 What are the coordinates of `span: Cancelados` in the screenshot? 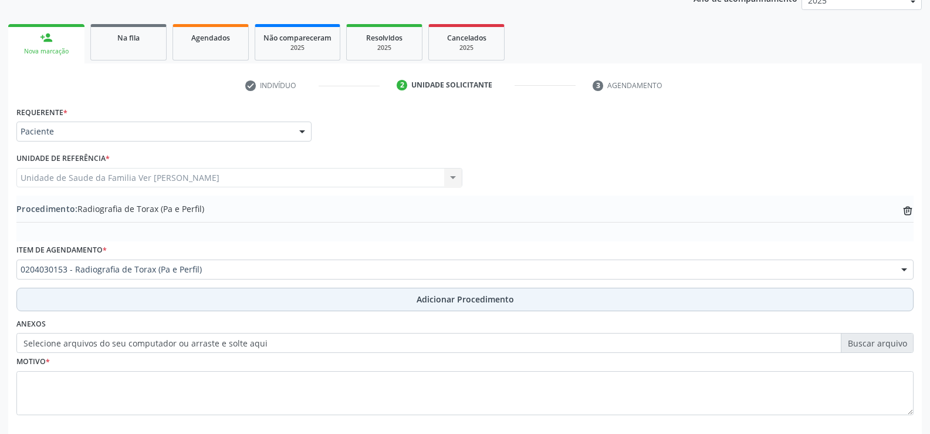 It's located at (467, 38).